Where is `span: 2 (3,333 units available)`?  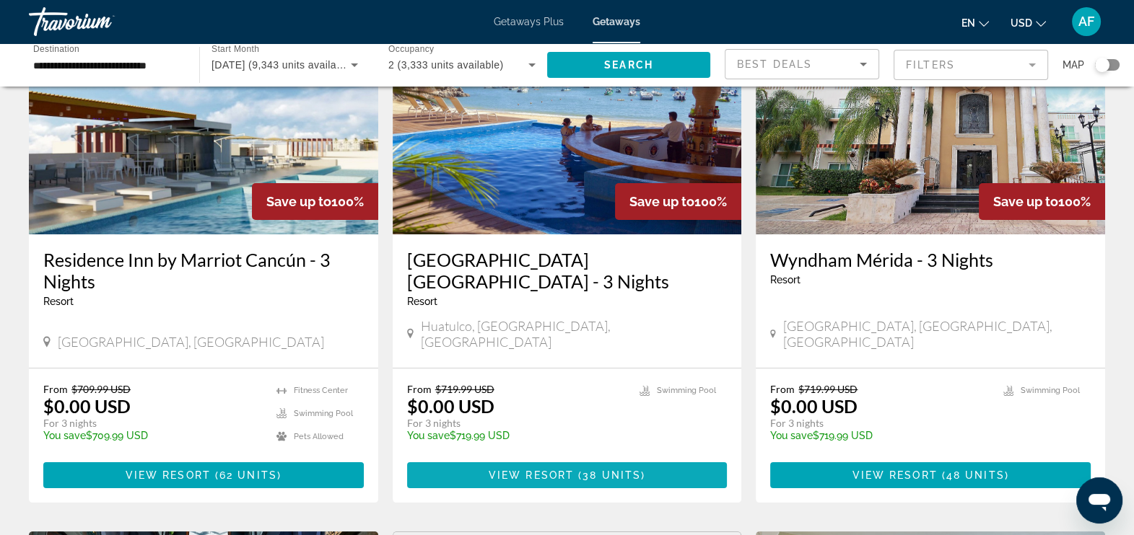
span: 2 (3,333 units available) is located at coordinates (446, 65).